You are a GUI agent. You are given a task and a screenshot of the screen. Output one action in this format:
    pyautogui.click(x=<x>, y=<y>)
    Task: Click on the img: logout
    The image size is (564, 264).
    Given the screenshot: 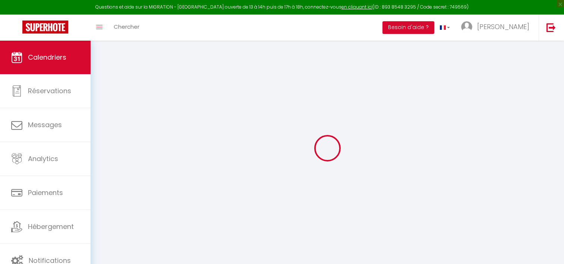 What is the action you would take?
    pyautogui.click(x=551, y=27)
    